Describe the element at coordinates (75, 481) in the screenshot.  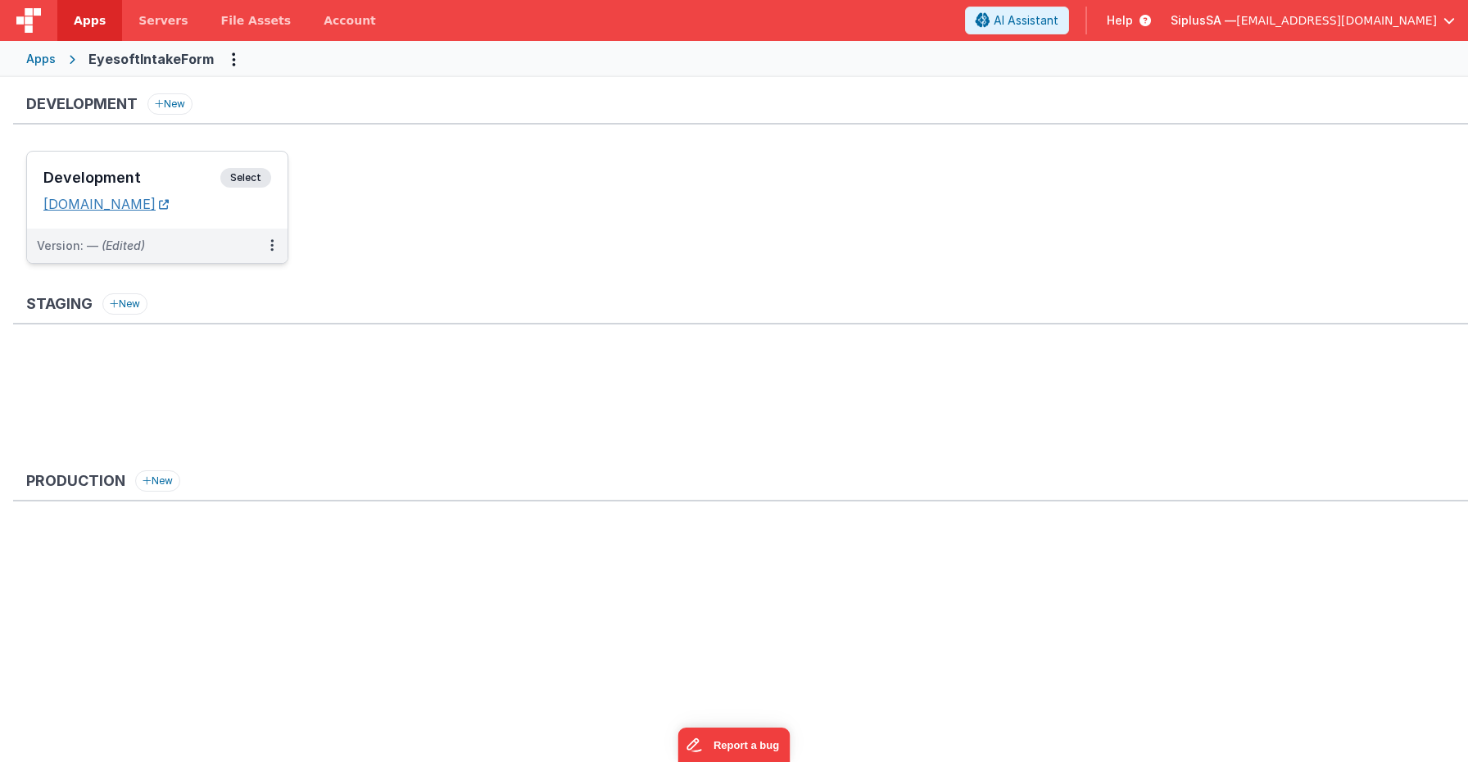
I see `h3: Production` at that location.